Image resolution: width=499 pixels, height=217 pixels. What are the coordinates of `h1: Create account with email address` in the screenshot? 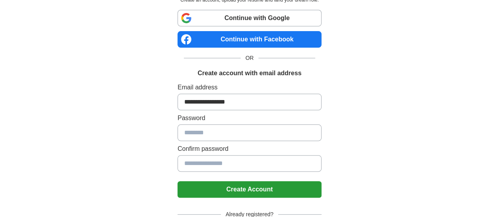 It's located at (249, 73).